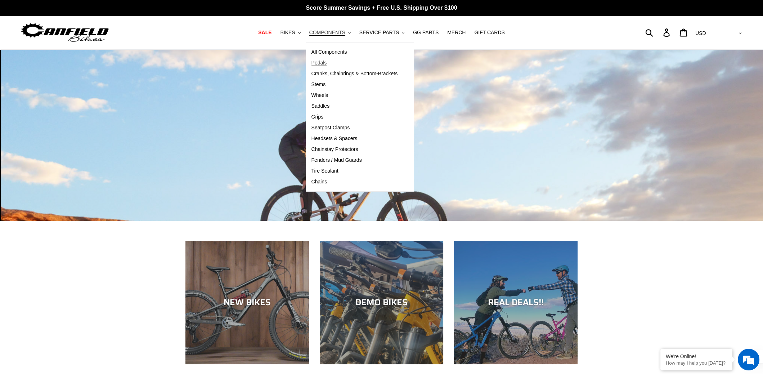 The width and height of the screenshot is (763, 374). I want to click on a: GIFT CARDS, so click(490, 32).